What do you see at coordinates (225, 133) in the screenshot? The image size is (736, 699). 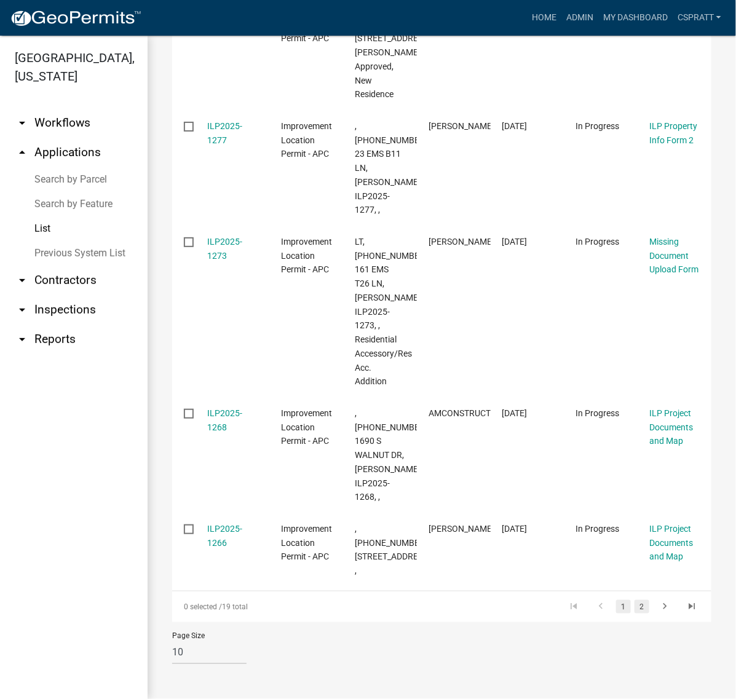 I see `a: ILP2025-1277` at bounding box center [225, 133].